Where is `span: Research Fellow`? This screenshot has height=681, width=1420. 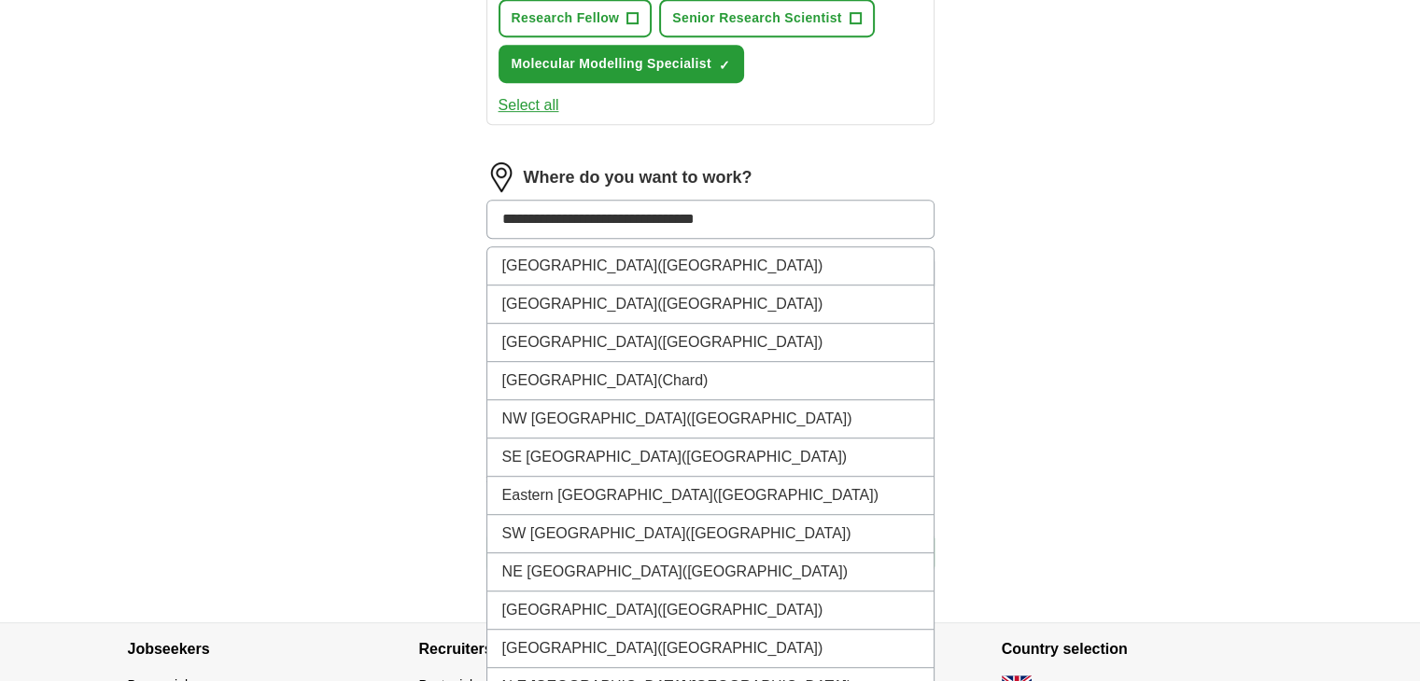 span: Research Fellow is located at coordinates (566, 18).